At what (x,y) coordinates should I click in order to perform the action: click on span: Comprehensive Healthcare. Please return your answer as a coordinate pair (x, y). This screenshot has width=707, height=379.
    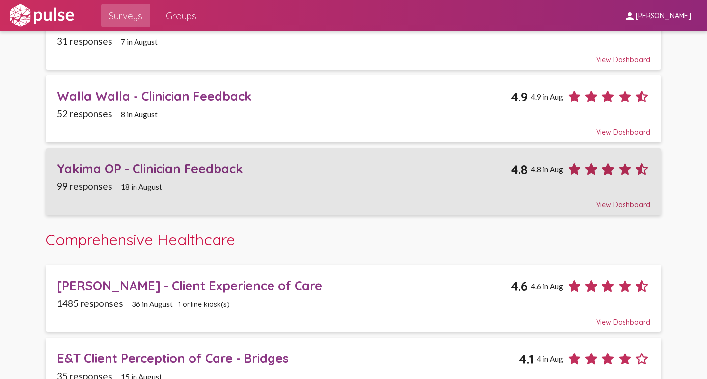
    Looking at the image, I should click on (140, 239).